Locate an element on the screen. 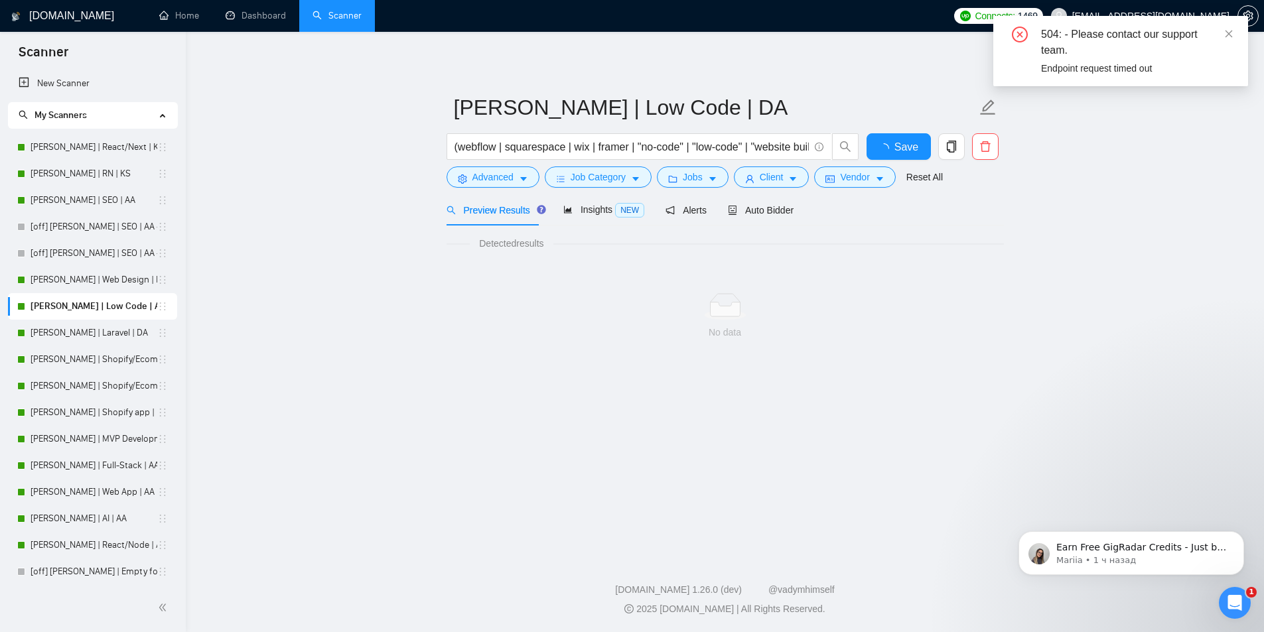 The image size is (1264, 632). span: edit is located at coordinates (988, 107).